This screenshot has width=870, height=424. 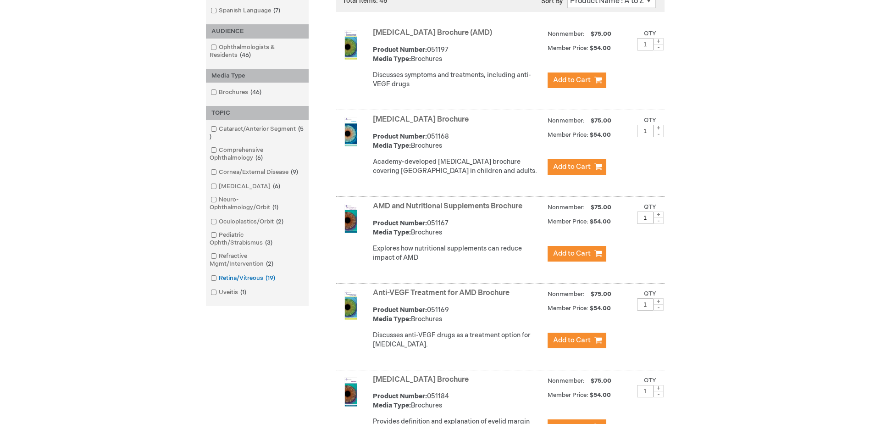 What do you see at coordinates (351, 218) in the screenshot?
I see `img: AMD and Nutritional Supplements Brochure` at bounding box center [351, 218].